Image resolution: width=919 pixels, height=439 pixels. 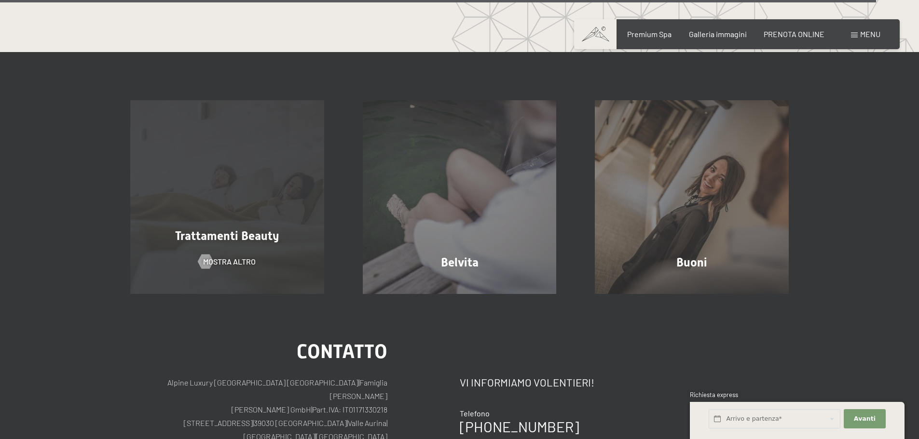 What do you see at coordinates (692, 197) in the screenshot?
I see `a: Vacanze wellness in Alto Adige: 7.700m² di spa, 10 saune e… Buoni` at bounding box center [692, 197].